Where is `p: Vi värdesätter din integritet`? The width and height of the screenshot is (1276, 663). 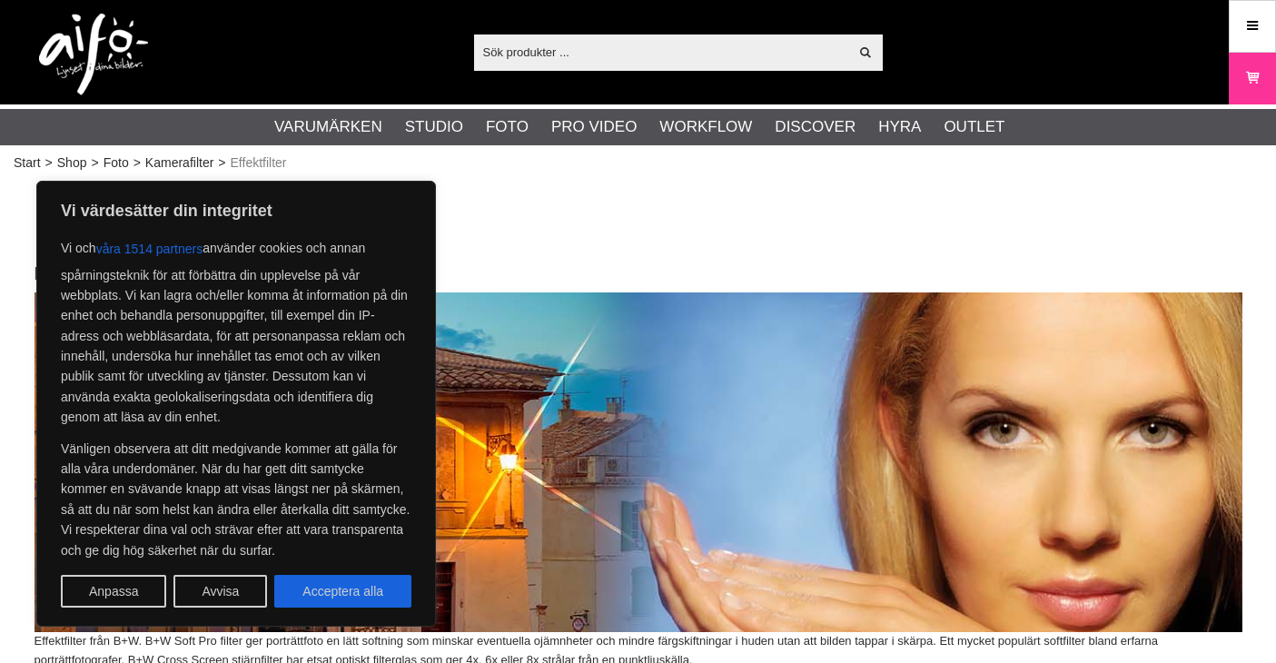
p: Vi värdesätter din integritet is located at coordinates (236, 211).